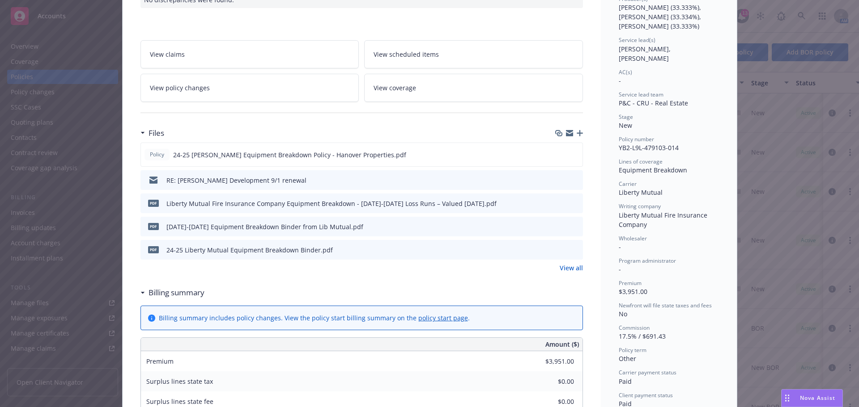 This screenshot has height=407, width=859. Describe the element at coordinates (152, 133) in the screenshot. I see `div: Files` at that location.